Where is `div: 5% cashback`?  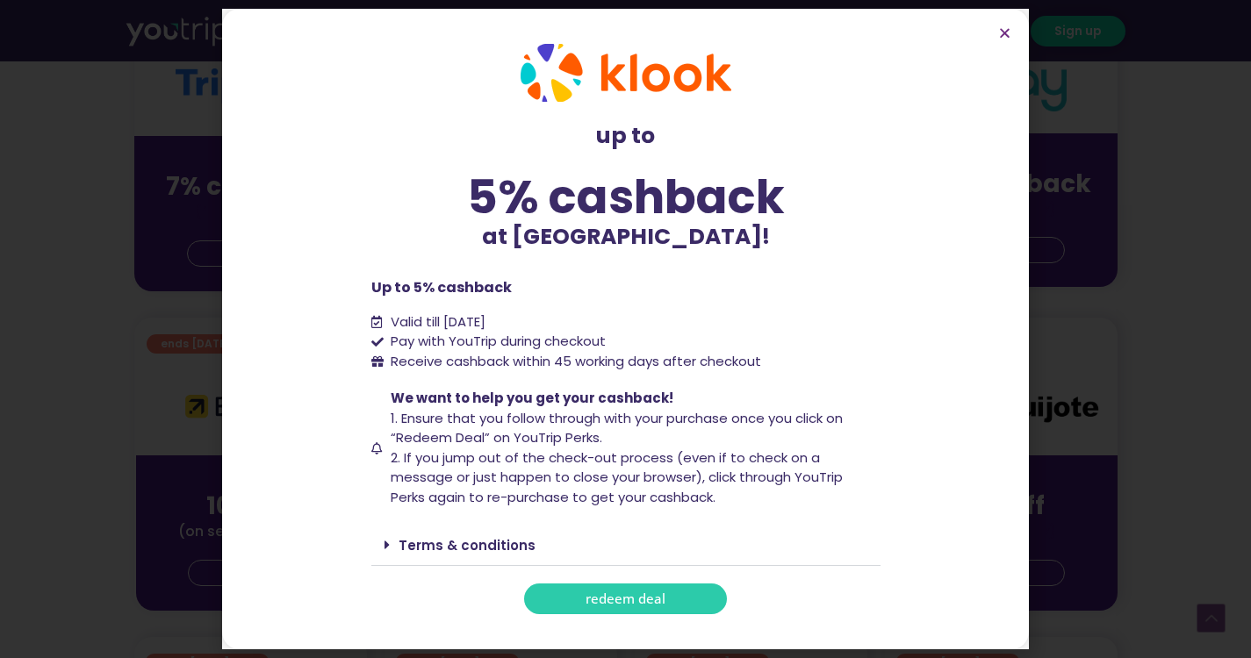
div: 5% cashback is located at coordinates (626, 197).